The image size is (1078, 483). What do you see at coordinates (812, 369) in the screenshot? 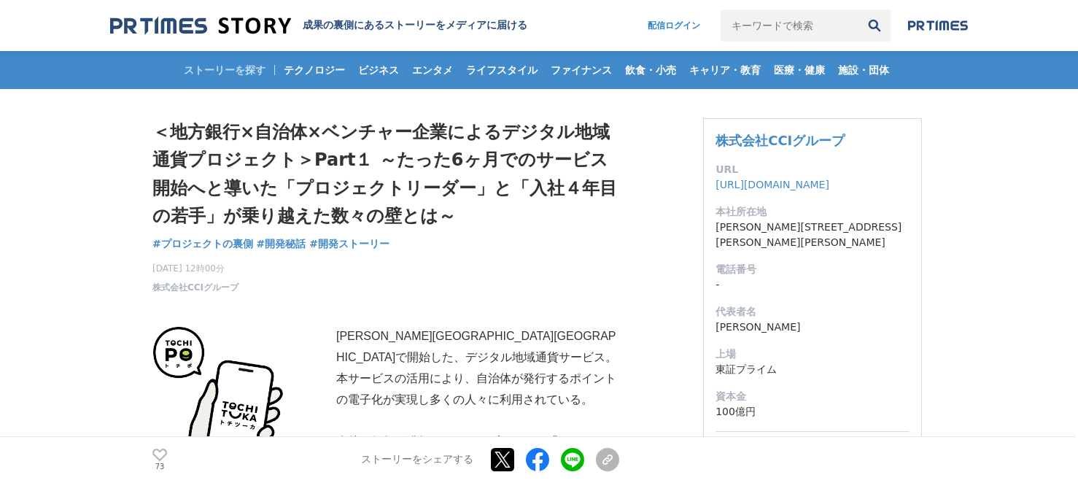
I see `dd: 東証プライム` at bounding box center [812, 369].